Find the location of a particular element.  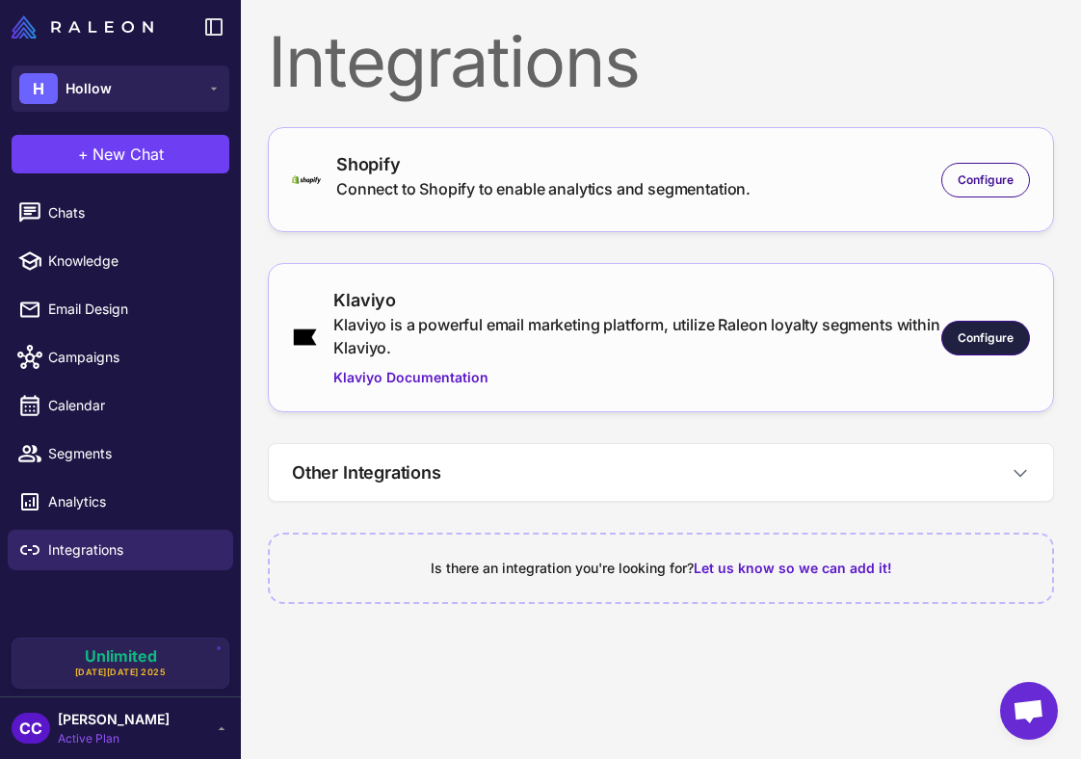

img: klaviyo.png is located at coordinates (305, 337).